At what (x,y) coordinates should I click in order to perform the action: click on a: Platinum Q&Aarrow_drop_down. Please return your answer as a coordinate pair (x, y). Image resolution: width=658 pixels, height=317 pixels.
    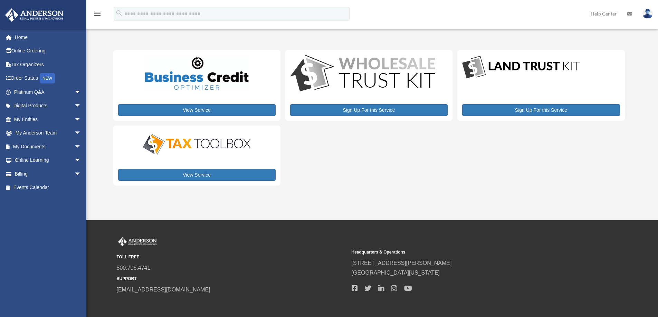
    Looking at the image, I should click on (48, 92).